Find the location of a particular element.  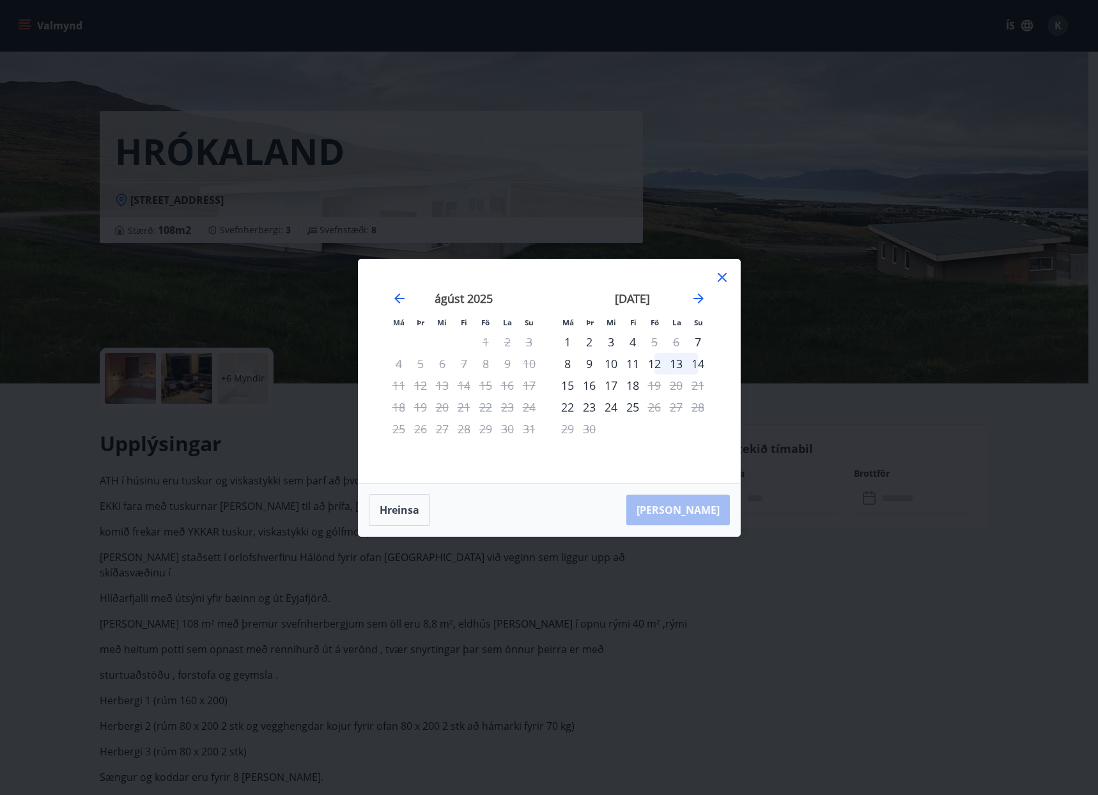

td: Choose laugardagur, 13. september 2025 as your check-in date. It’s available. is located at coordinates (676, 364).